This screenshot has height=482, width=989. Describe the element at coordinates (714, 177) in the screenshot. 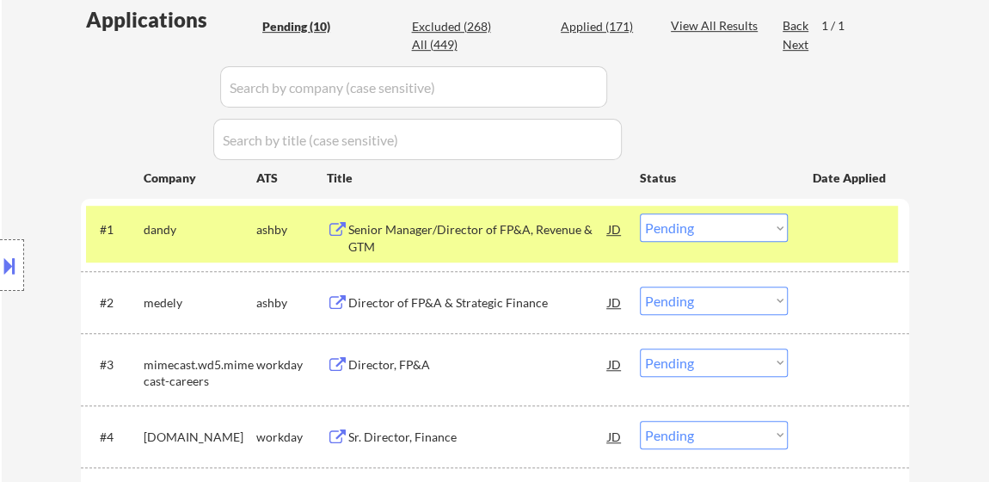

I see `div: Status` at that location.